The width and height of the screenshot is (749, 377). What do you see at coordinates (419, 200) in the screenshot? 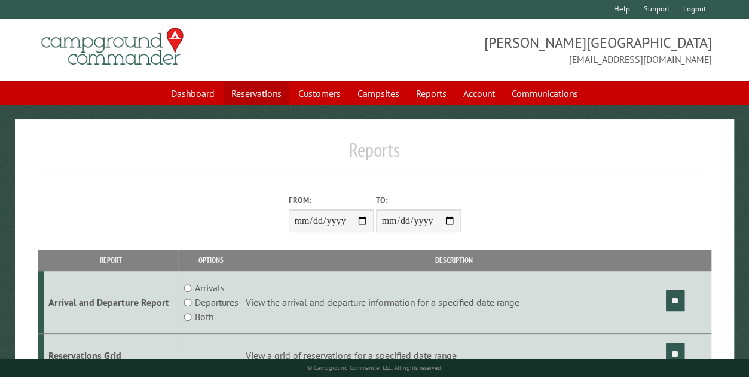
I see `label: To:` at bounding box center [419, 200].